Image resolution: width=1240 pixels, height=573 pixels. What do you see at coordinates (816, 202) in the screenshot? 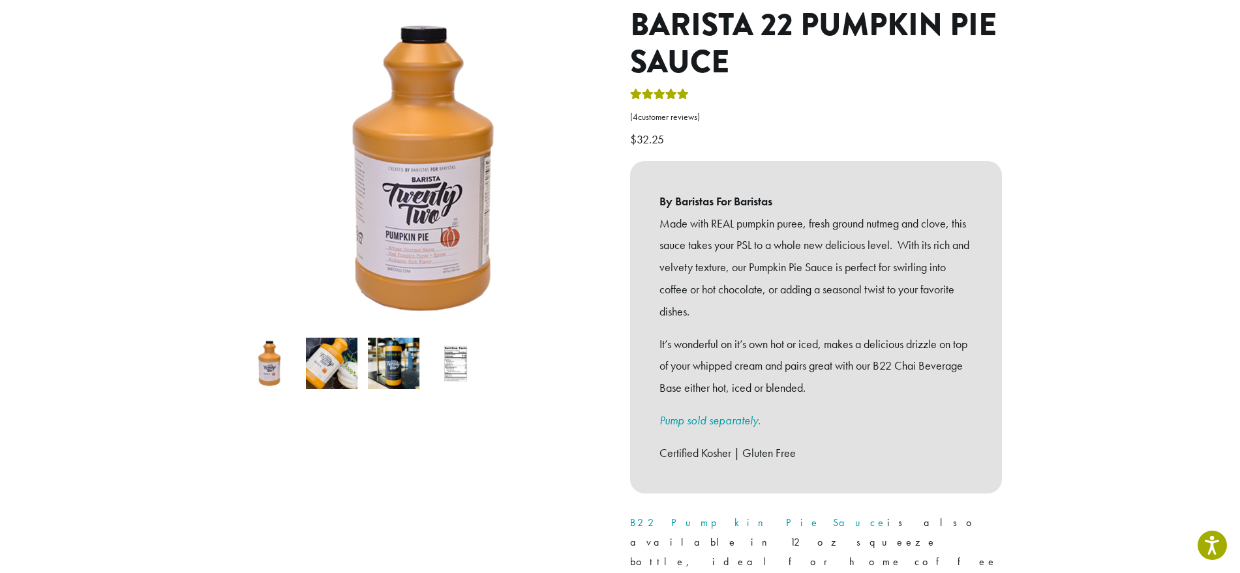
I see `b: By Baristas For Baristas` at bounding box center [816, 202].